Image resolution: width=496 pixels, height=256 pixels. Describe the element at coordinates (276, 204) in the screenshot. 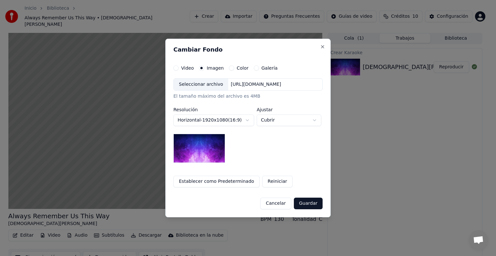

I see `button: Cancelar` at that location.